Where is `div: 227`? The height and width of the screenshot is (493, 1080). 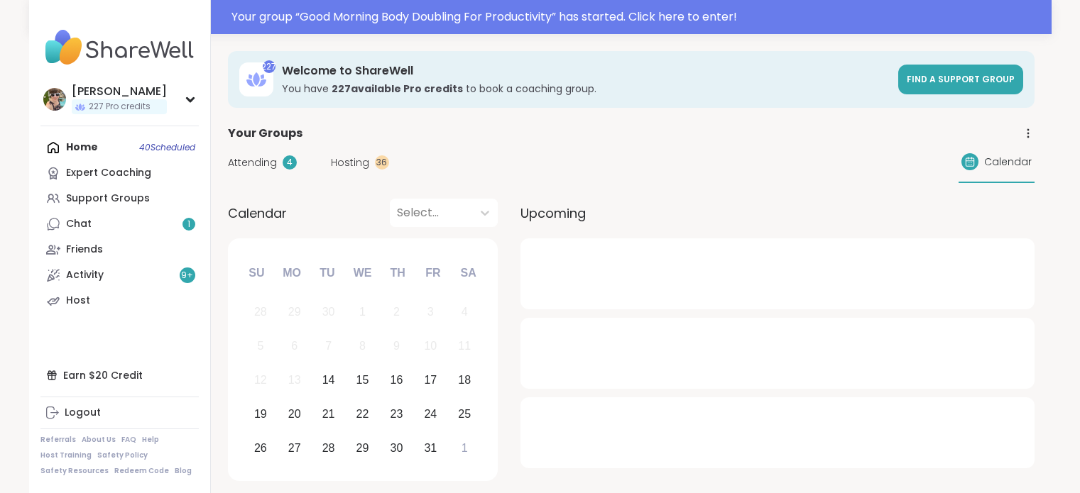
div: 227 is located at coordinates (269, 67).